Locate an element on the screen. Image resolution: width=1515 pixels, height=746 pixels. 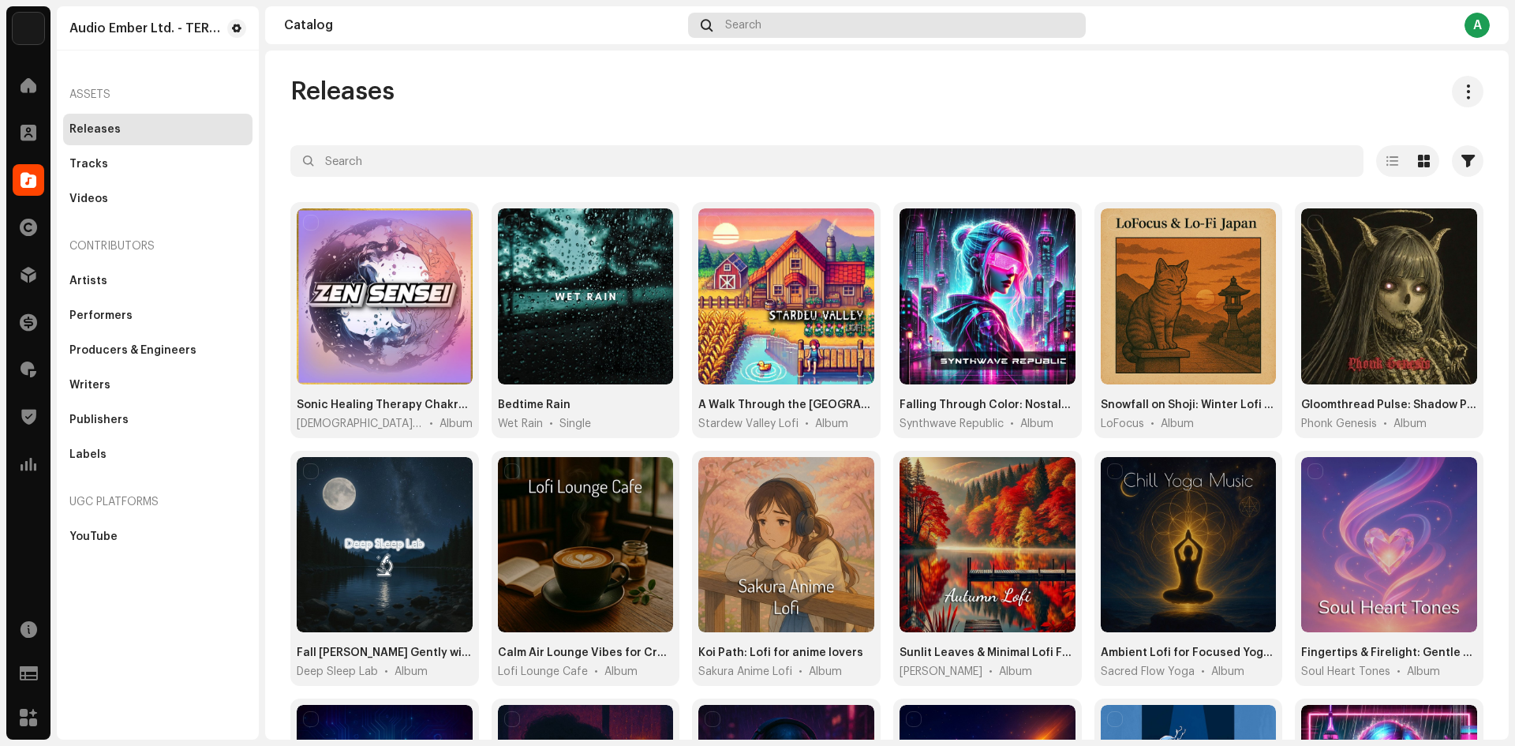
span: Synthwave Republic is located at coordinates (952, 424).